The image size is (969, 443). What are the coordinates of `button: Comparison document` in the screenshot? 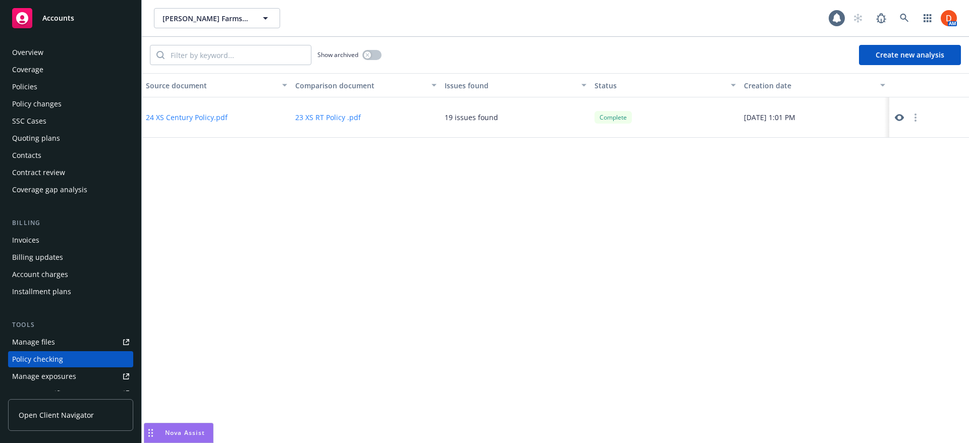 It's located at (366, 85).